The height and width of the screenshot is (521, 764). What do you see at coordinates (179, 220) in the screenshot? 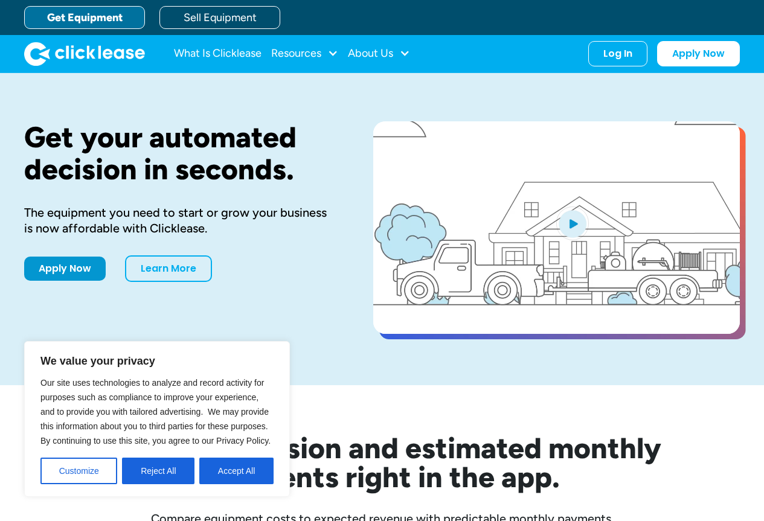
I see `div: The equipment you need to start or grow your business is now affordable with Clicklease.` at bounding box center [179, 220].